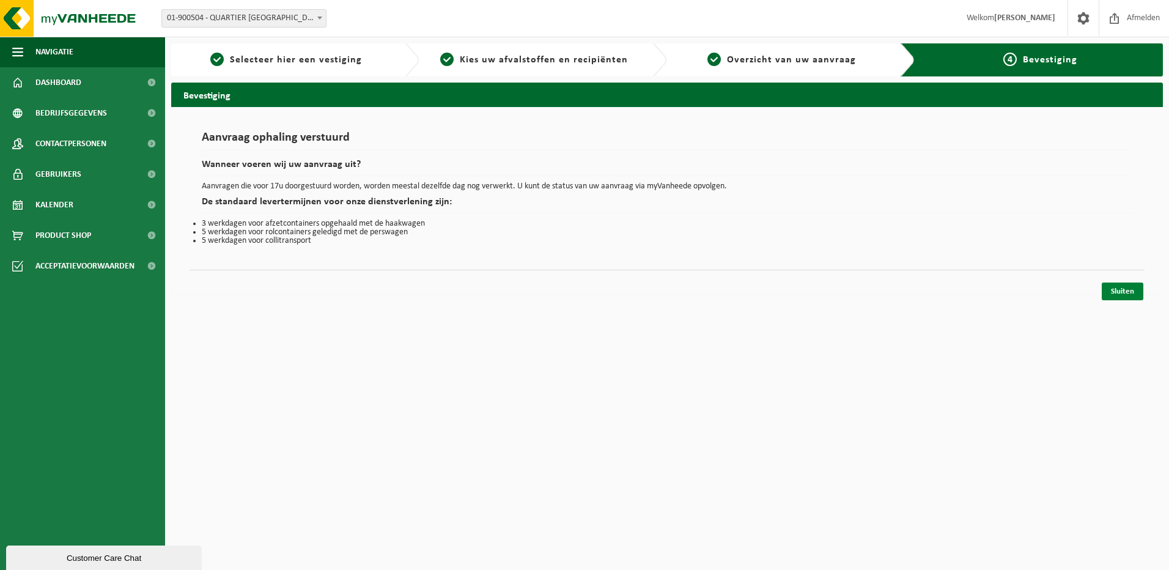  I want to click on h2: De standaard levertermijnen voor onze dienstverlening zijn:, so click(667, 205).